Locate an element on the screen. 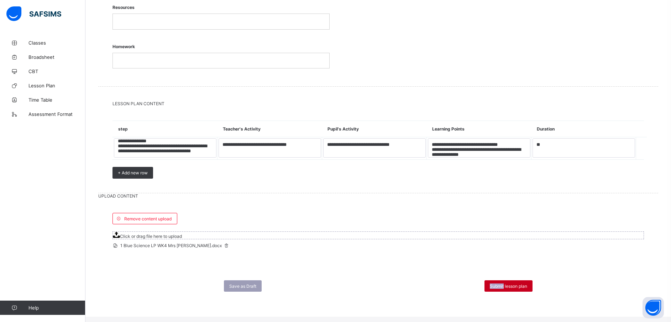 The width and height of the screenshot is (671, 322). span: UPLOAD CONTENT is located at coordinates (378, 196).